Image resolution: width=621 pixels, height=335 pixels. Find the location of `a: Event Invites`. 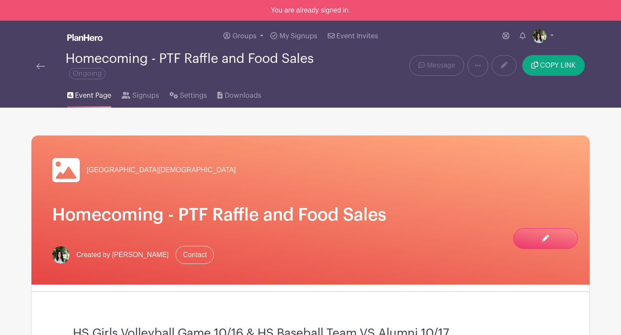

a: Event Invites is located at coordinates (353, 36).